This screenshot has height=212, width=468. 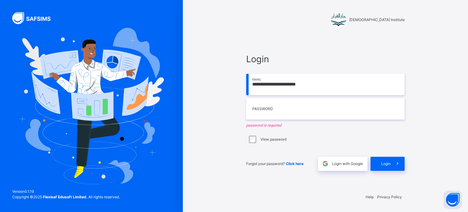 What do you see at coordinates (369, 196) in the screenshot?
I see `a: Help` at bounding box center [369, 196].